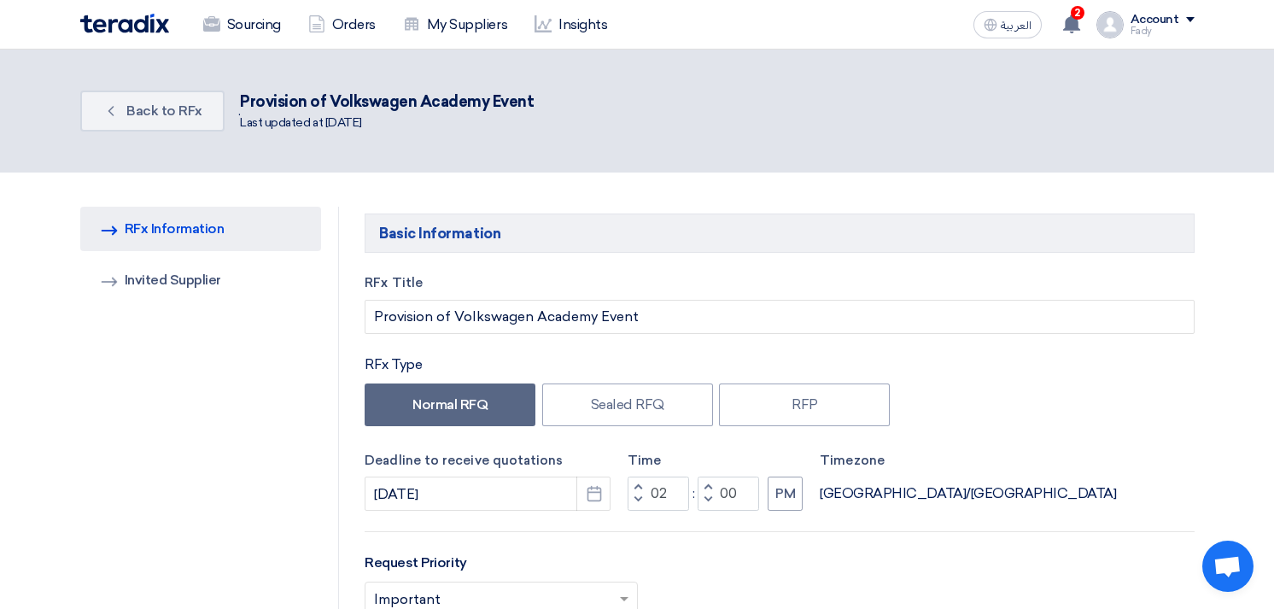 The height and width of the screenshot is (609, 1274). Describe the element at coordinates (201, 280) in the screenshot. I see `a: Invited Supplier` at that location.